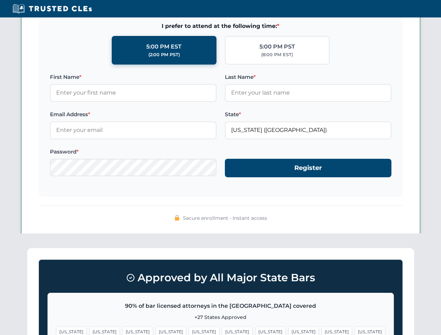 The width and height of the screenshot is (441, 335). What do you see at coordinates (225, 218) in the screenshot?
I see `span: Secure enrollment • Instant access` at bounding box center [225, 218].